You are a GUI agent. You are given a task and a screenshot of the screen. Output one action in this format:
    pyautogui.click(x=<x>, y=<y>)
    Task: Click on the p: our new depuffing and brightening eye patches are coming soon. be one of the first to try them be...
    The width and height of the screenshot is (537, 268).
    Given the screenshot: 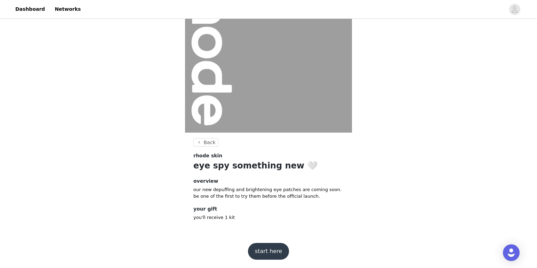 What is the action you would take?
    pyautogui.click(x=269, y=193)
    